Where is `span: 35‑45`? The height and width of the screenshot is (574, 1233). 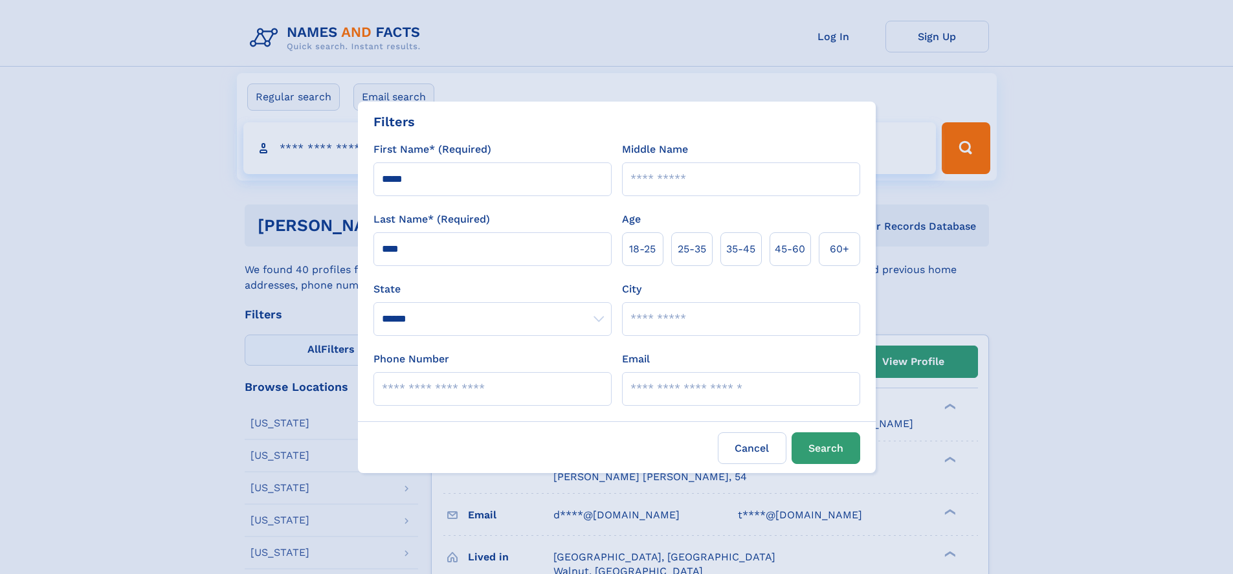 span: 35‑45 is located at coordinates (741, 249).